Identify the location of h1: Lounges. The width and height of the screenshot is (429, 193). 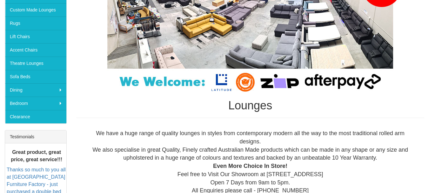
(250, 105).